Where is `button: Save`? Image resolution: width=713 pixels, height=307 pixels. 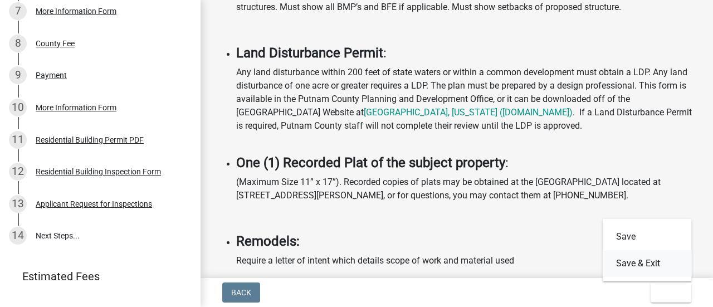 button: Save is located at coordinates (647, 237).